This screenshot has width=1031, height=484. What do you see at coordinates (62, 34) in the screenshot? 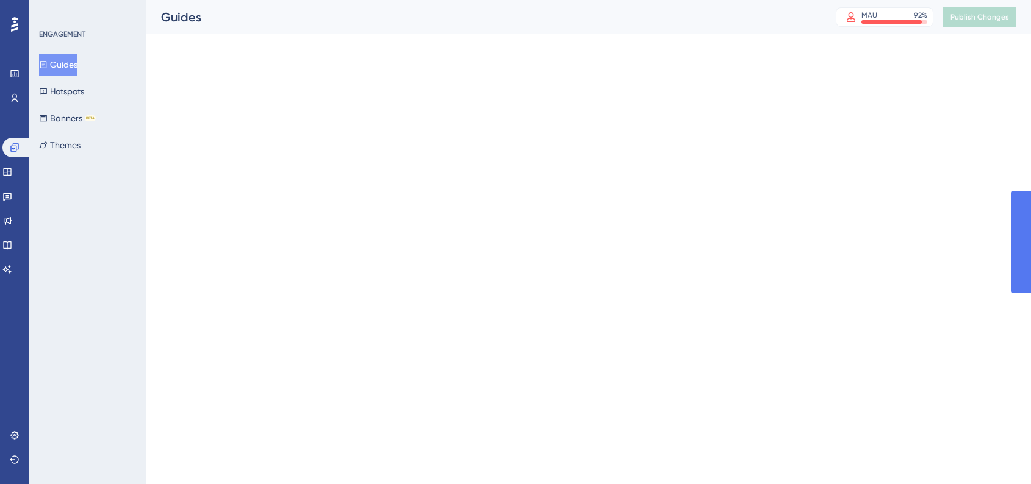
I see `div: ENGAGEMENT` at bounding box center [62, 34].